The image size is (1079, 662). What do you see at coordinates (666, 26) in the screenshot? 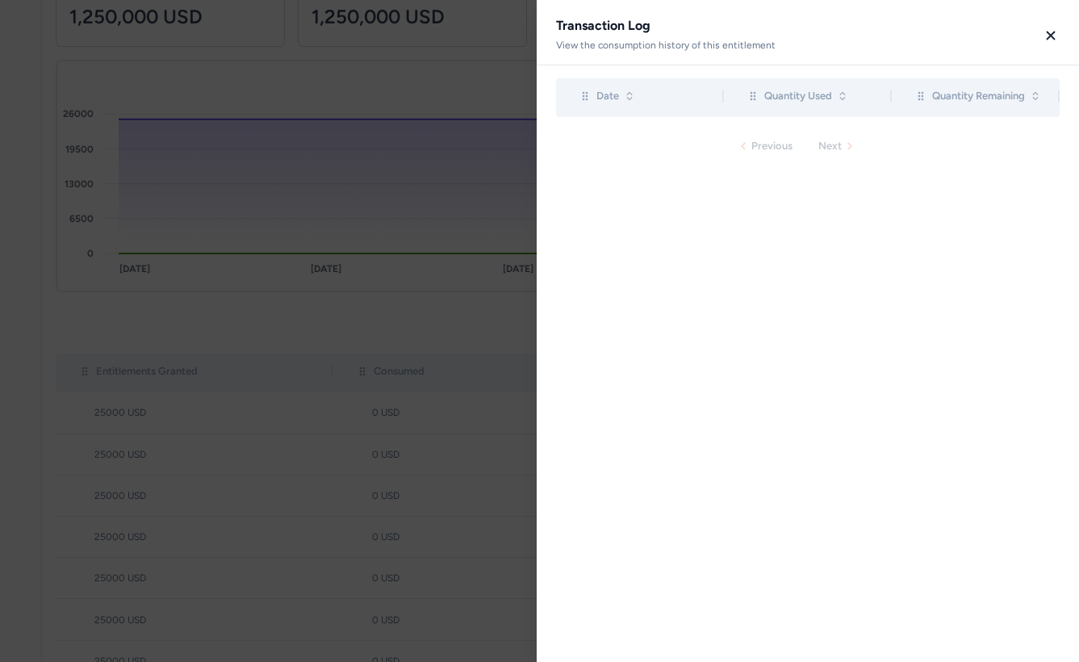
I see `h2: Transaction Log` at bounding box center [666, 26].